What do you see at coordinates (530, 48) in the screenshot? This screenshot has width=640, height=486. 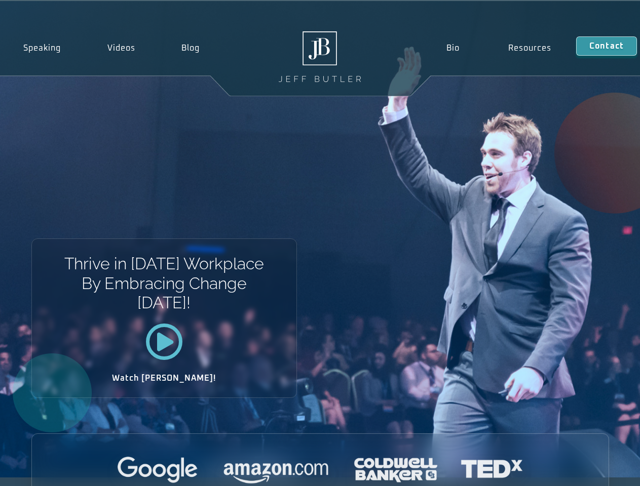 I see `a: Resources` at bounding box center [530, 48].